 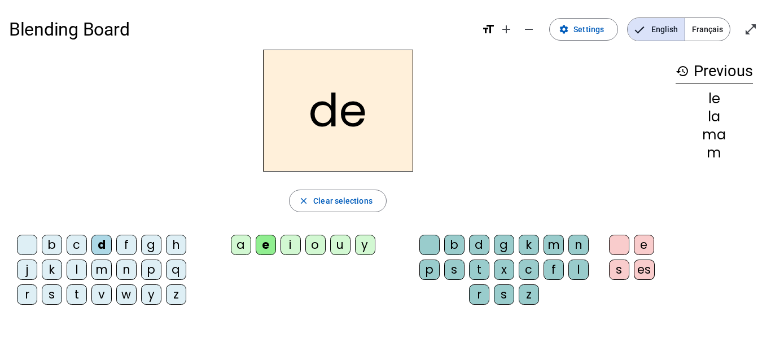 What do you see at coordinates (714, 71) in the screenshot?
I see `h3: Previous` at bounding box center [714, 71].